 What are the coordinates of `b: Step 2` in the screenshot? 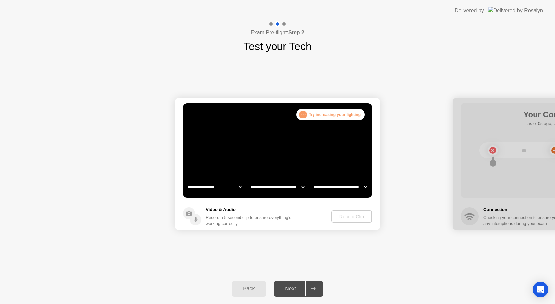 It's located at (296, 32).